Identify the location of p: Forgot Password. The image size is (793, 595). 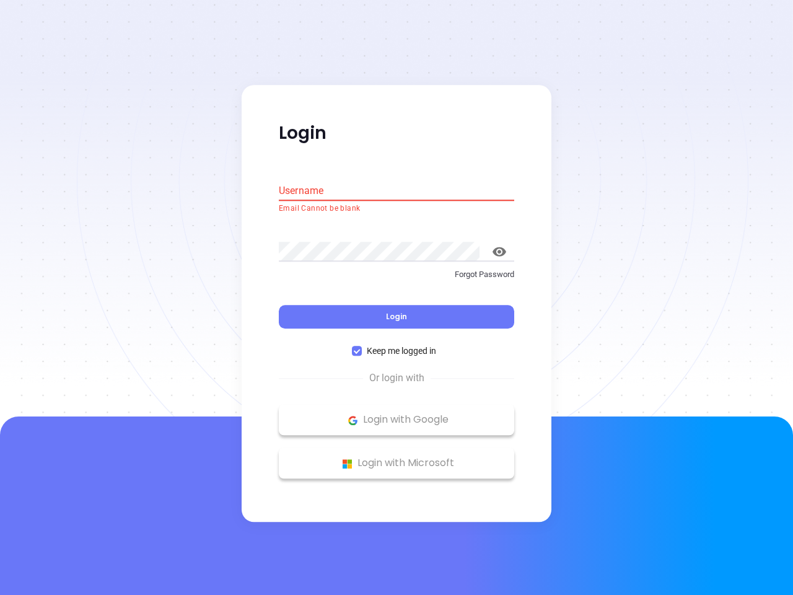
(397, 275).